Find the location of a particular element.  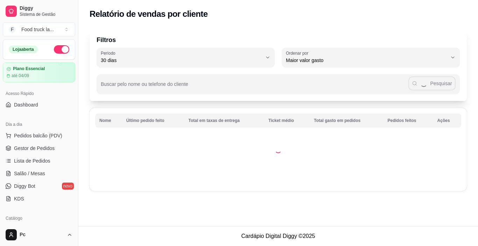

span: Diggy is located at coordinates (46, 8).